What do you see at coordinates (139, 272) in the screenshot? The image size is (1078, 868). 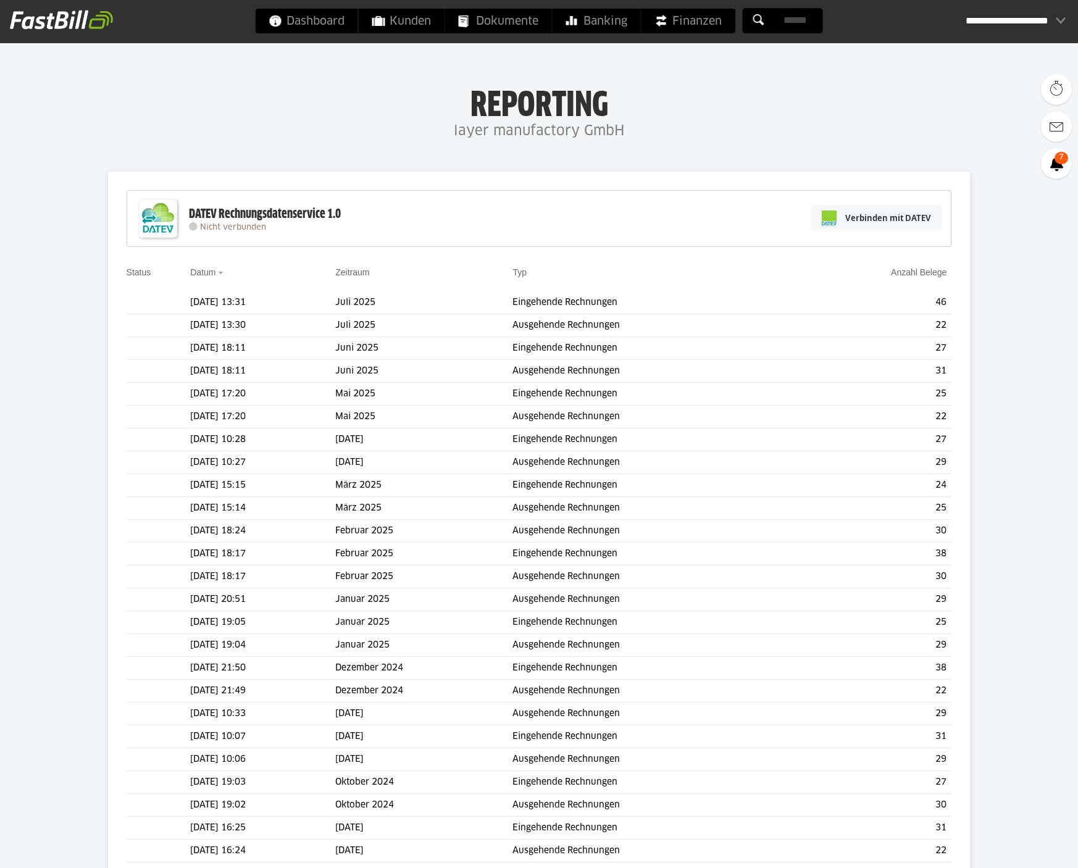 I see `a: Status` at bounding box center [139, 272].